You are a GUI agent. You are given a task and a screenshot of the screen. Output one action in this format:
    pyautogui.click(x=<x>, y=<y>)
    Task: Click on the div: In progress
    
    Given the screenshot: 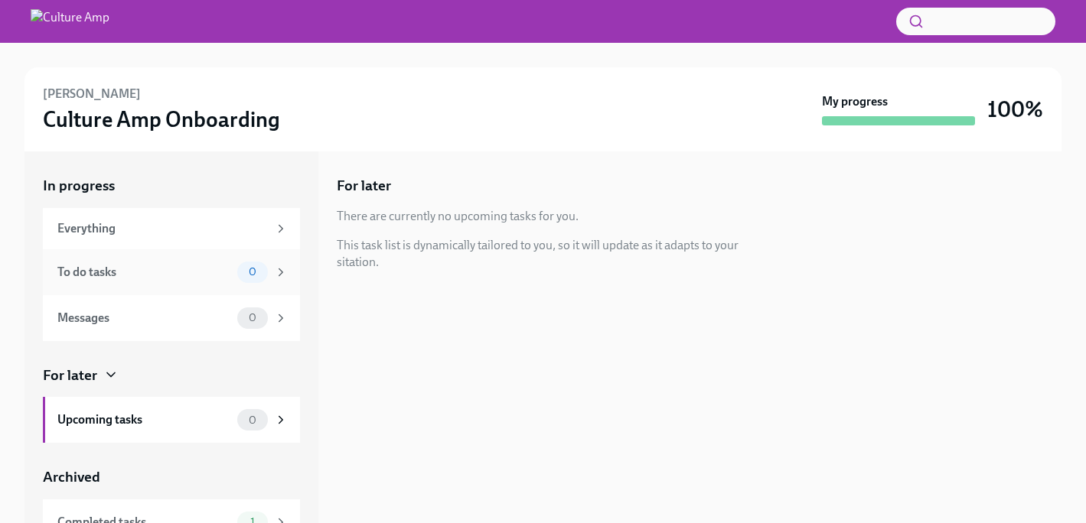 What is the action you would take?
    pyautogui.click(x=171, y=186)
    